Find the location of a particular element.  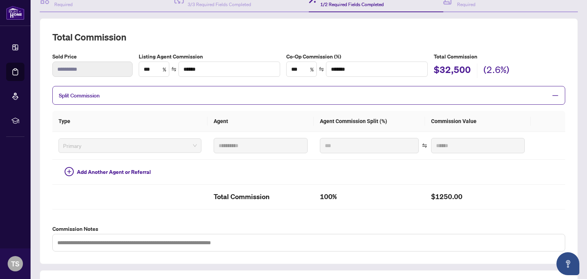

span: Add Another Agent or Referral is located at coordinates (114, 172).